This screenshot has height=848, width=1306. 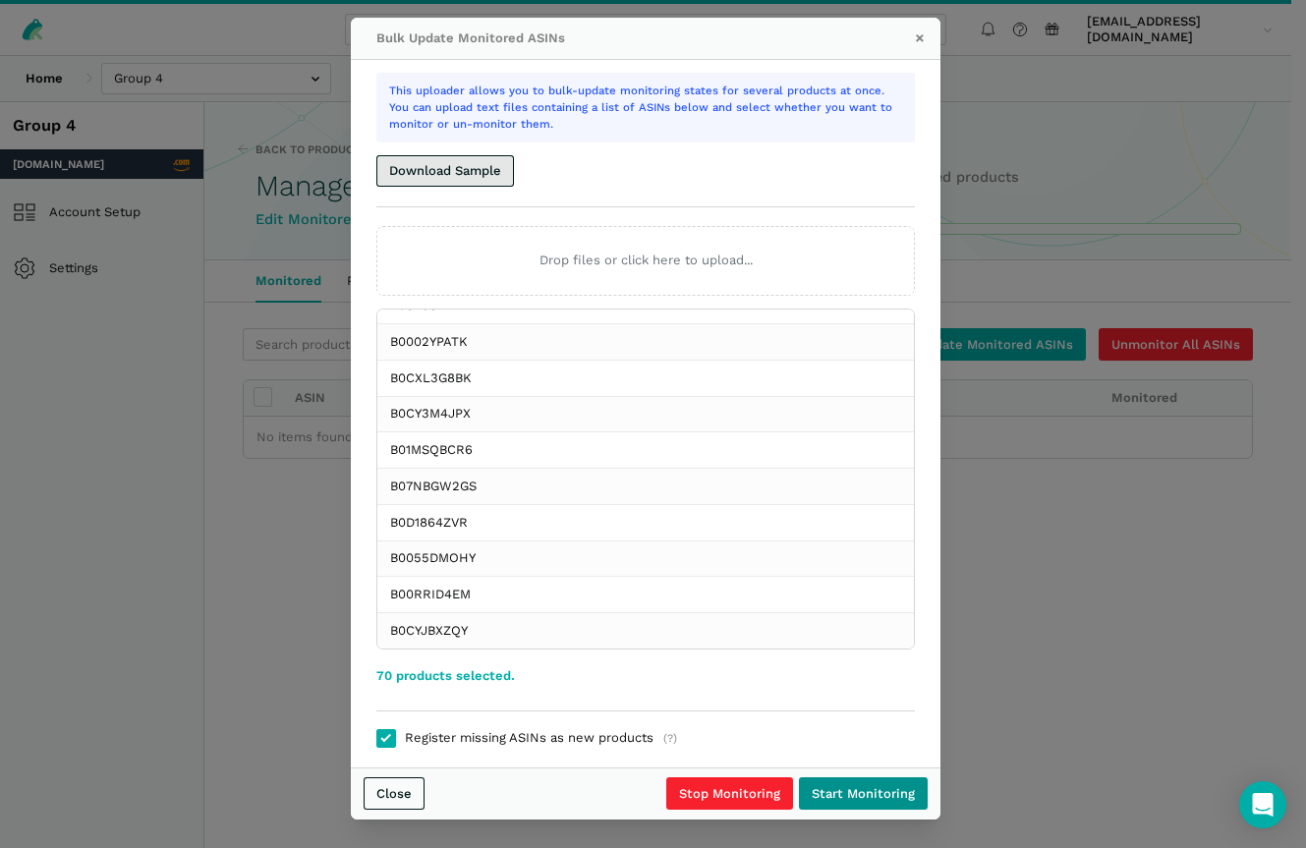 What do you see at coordinates (646, 450) in the screenshot?
I see `td: B01MSQBCR6` at bounding box center [646, 450].